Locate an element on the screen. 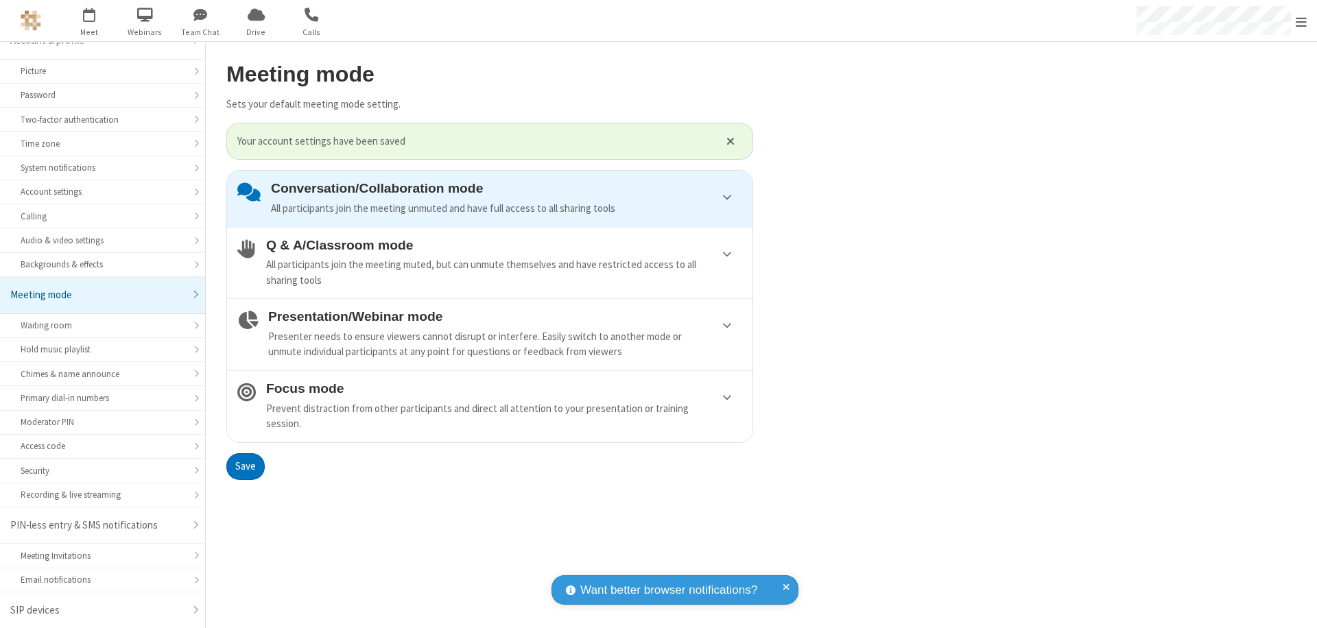  div: Hold music playlist is located at coordinates (102, 349).